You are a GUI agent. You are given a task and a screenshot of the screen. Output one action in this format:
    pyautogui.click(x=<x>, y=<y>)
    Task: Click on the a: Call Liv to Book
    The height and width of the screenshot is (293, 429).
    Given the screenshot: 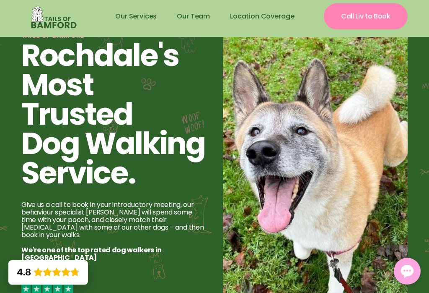 What is the action you would take?
    pyautogui.click(x=366, y=16)
    